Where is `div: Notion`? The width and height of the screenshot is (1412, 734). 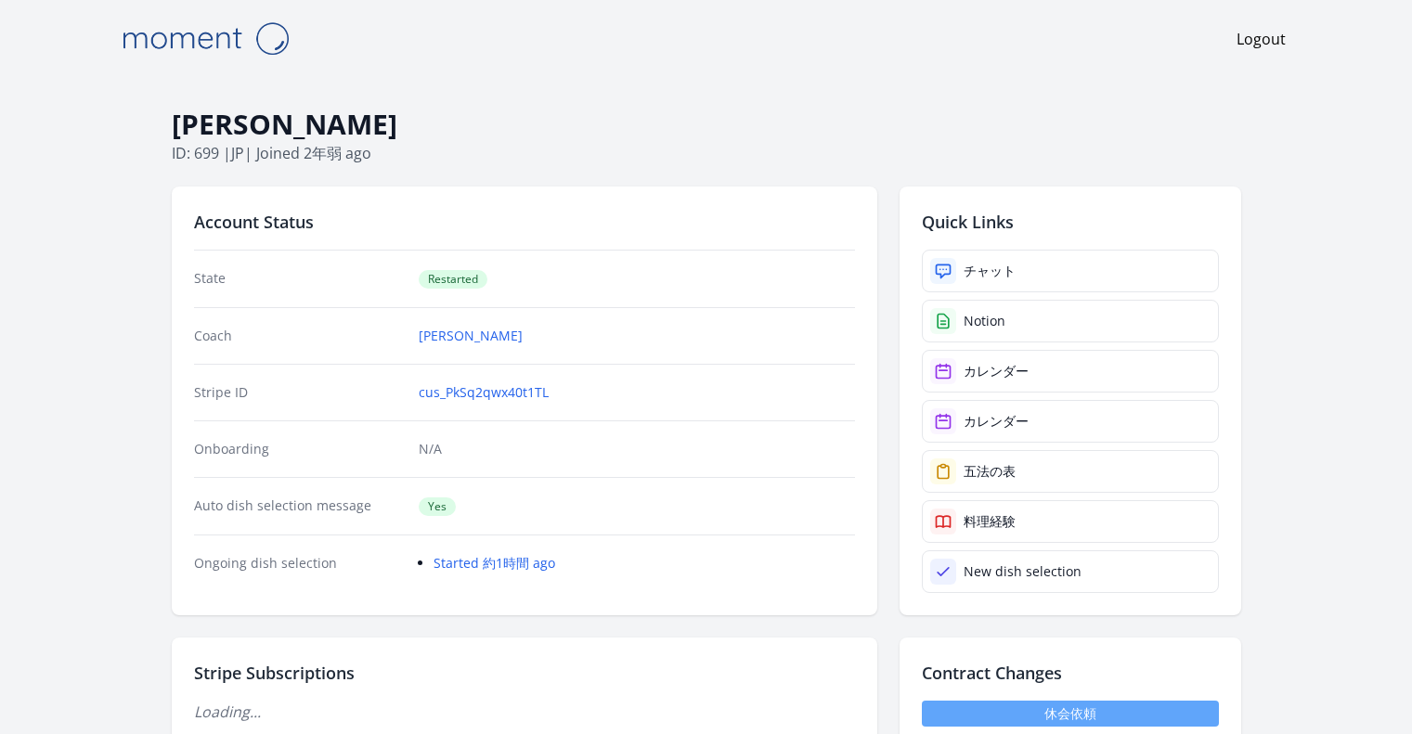 div: Notion is located at coordinates (984, 321).